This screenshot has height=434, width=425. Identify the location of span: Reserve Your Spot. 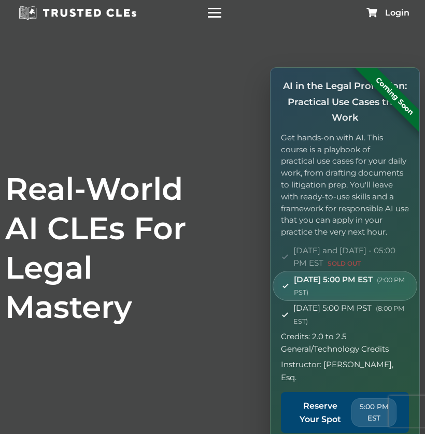
(320, 412).